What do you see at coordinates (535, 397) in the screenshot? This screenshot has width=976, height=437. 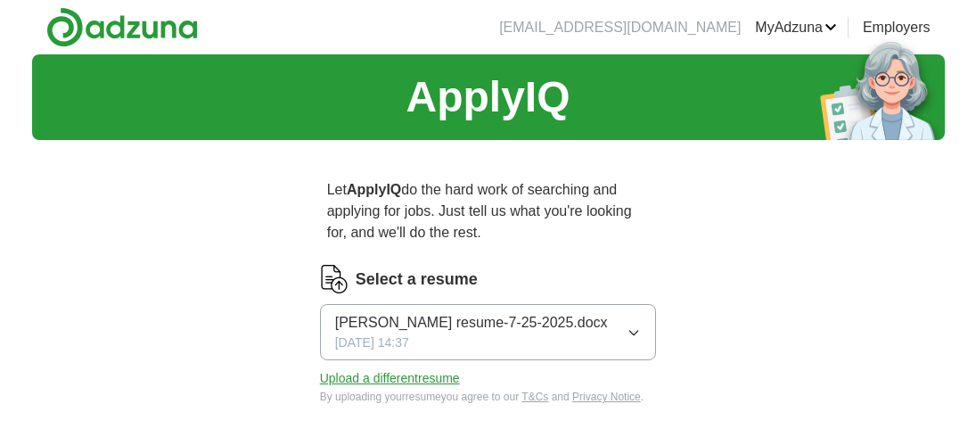 I see `a: T&Cs` at bounding box center [535, 397].